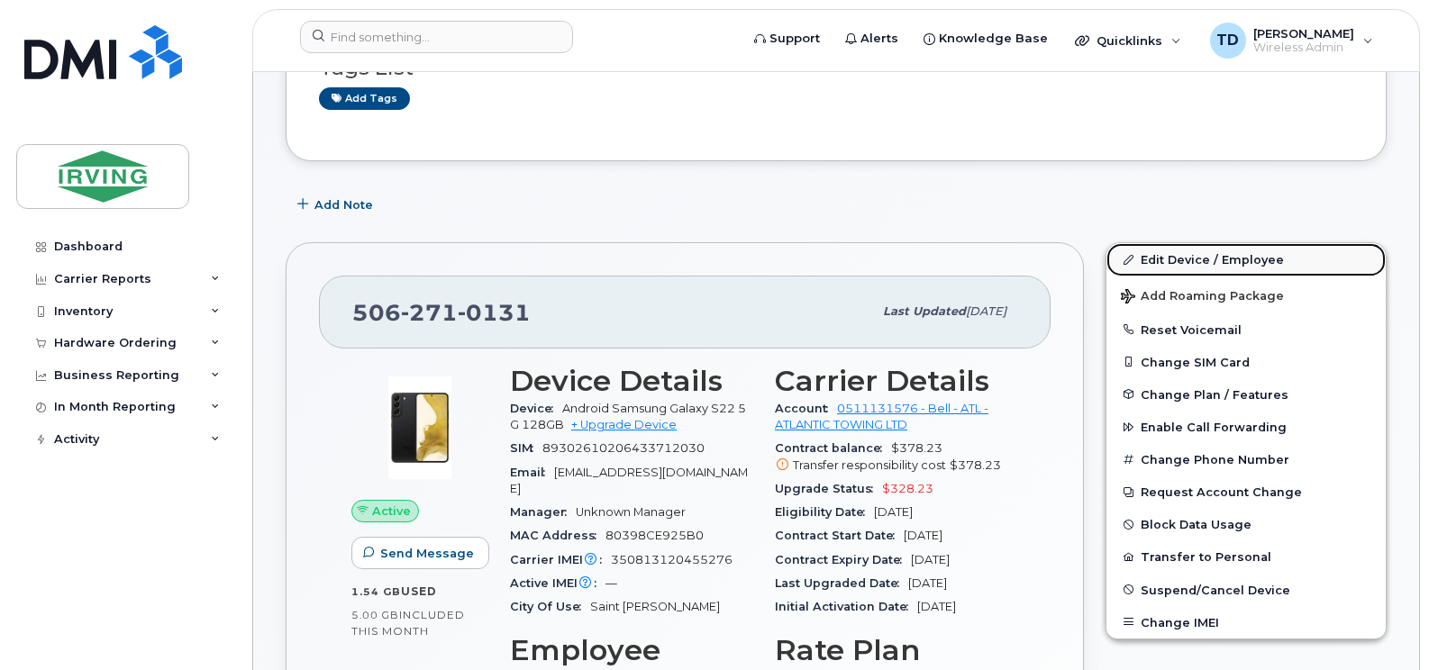  What do you see at coordinates (1214, 394) in the screenshot?
I see `span: Change Plan / Features` at bounding box center [1214, 394].